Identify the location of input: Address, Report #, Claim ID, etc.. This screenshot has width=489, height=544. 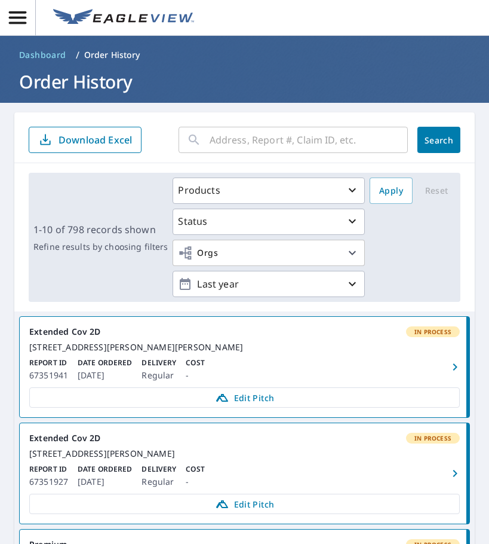
(309, 140).